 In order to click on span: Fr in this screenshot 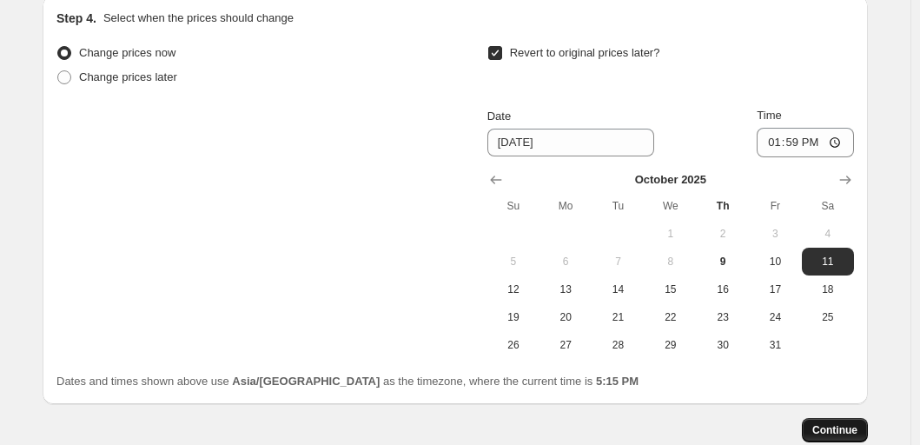, I will do `click(775, 206)`.